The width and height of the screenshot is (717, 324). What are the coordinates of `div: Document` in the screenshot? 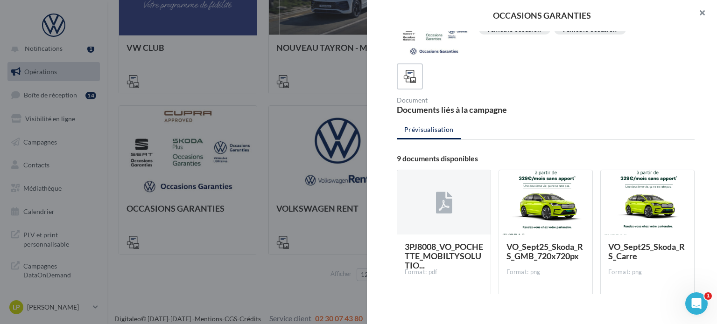 It's located at (469, 100).